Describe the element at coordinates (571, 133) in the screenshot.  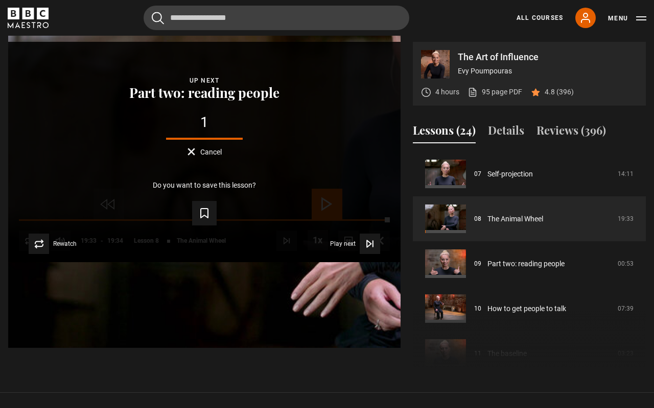
I see `button: Reviews (396)` at that location.